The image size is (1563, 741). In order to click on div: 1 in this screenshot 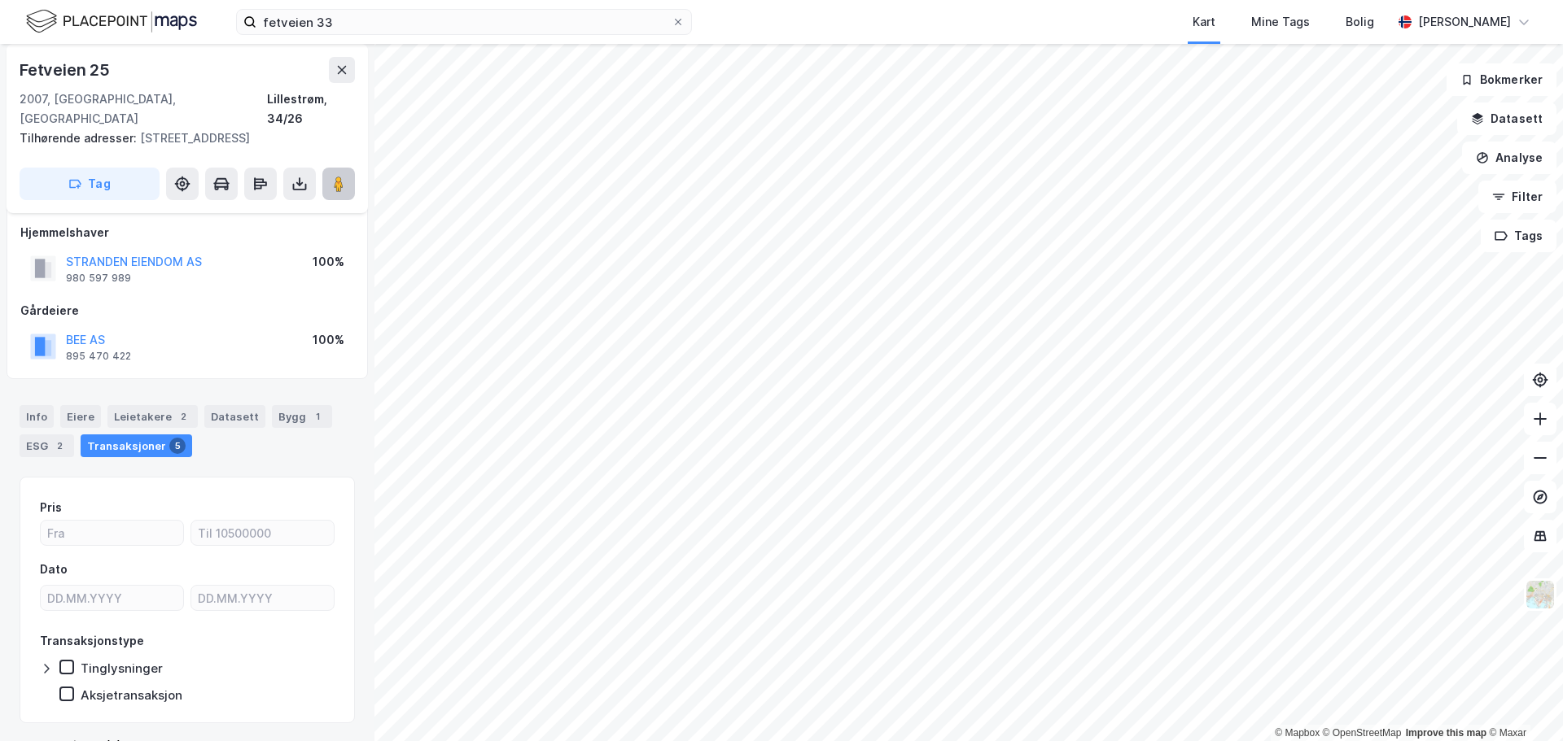, I will do `click(317, 417)`.